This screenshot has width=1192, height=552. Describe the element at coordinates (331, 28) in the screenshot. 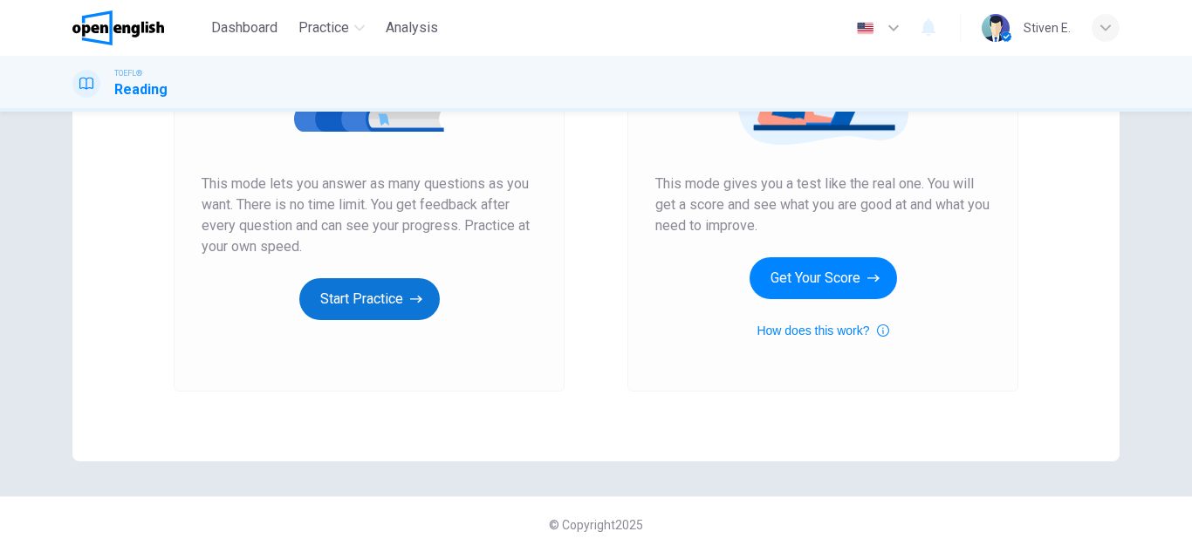

I see `button: Practice` at that location.